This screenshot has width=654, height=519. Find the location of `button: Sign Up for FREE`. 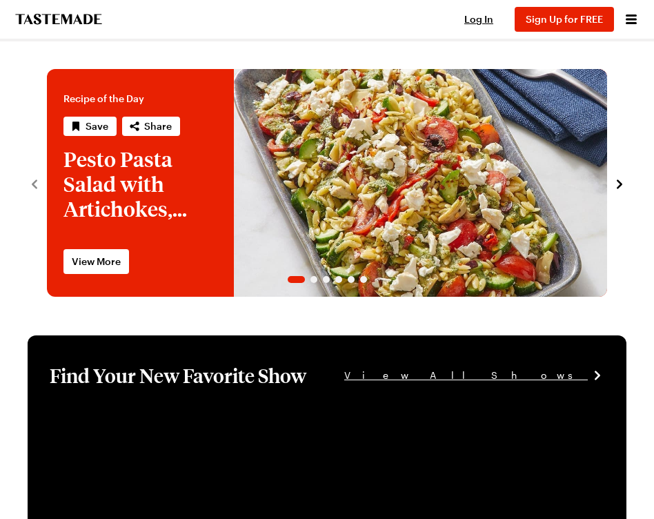

button: Sign Up for FREE is located at coordinates (564, 19).